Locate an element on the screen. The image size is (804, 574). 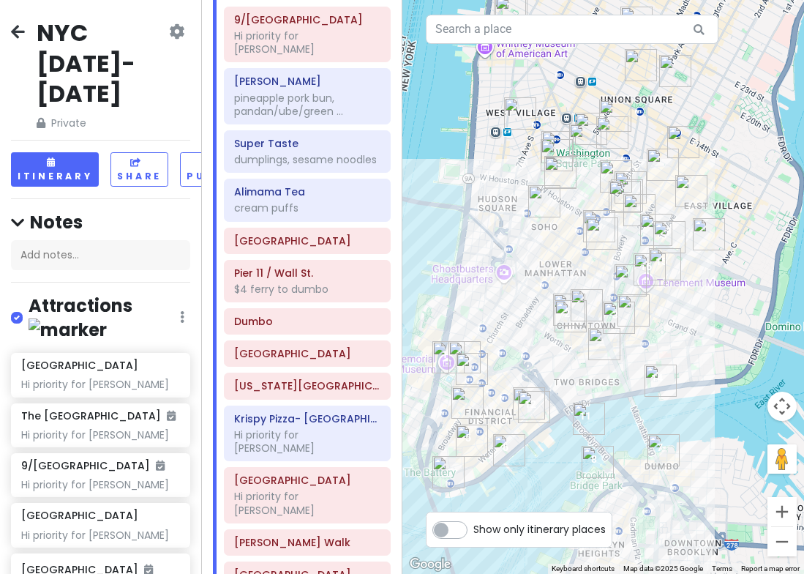
button: Map camera controls is located at coordinates (782, 406).